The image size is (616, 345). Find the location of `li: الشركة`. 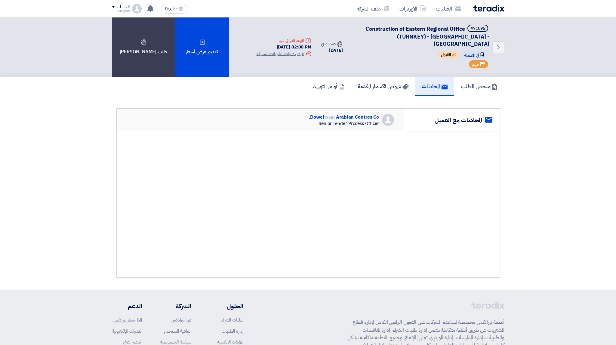

li: الشركة is located at coordinates (176, 306).